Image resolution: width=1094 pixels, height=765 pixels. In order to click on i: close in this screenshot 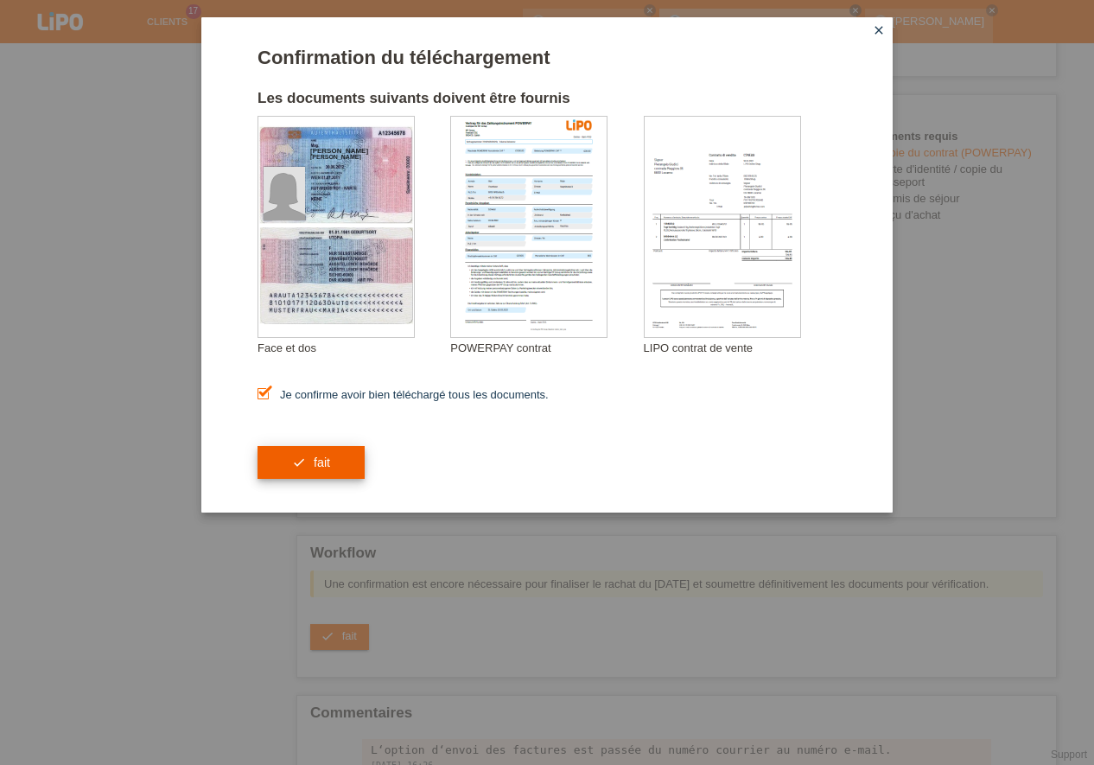, I will do `click(879, 30)`.